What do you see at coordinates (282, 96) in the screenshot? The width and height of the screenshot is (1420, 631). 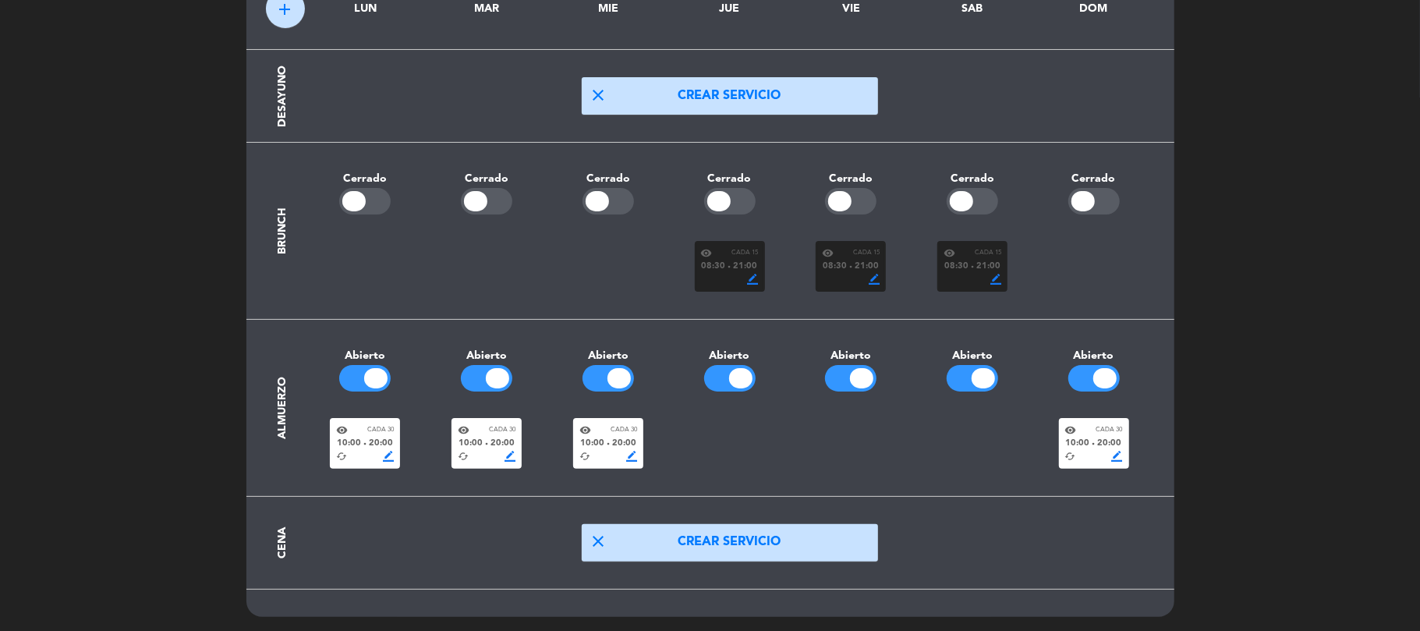 I see `div: Desayuno` at bounding box center [282, 96].